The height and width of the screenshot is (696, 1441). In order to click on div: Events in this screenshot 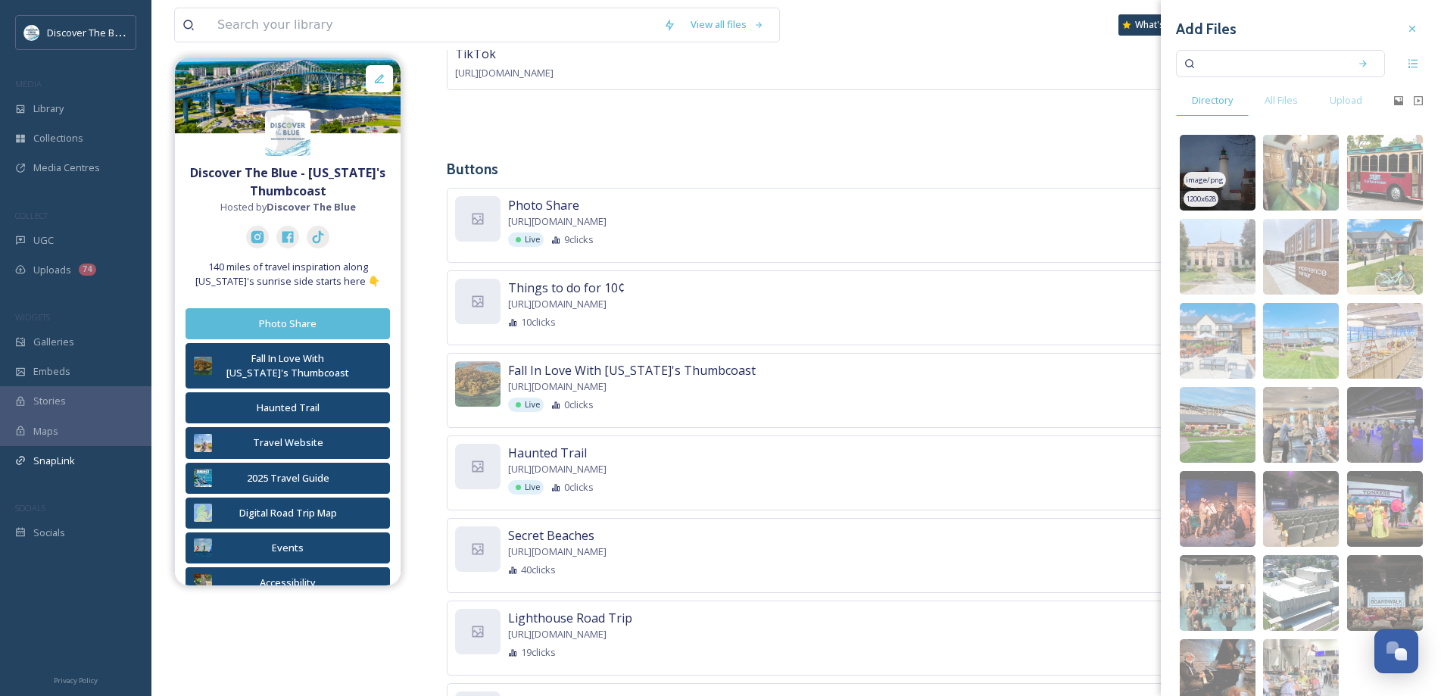, I will do `click(288, 547)`.